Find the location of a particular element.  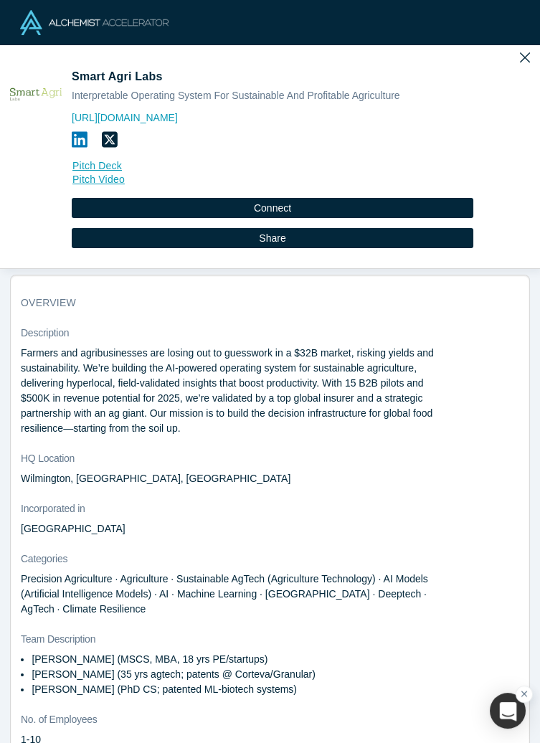

h3: overview is located at coordinates (260, 303).